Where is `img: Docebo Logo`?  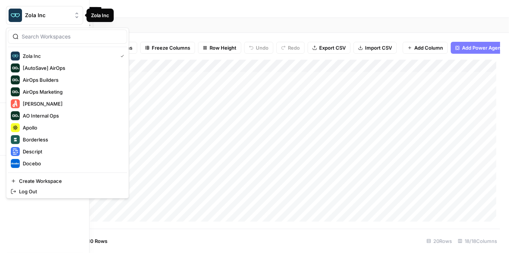 img: Docebo Logo is located at coordinates (15, 163).